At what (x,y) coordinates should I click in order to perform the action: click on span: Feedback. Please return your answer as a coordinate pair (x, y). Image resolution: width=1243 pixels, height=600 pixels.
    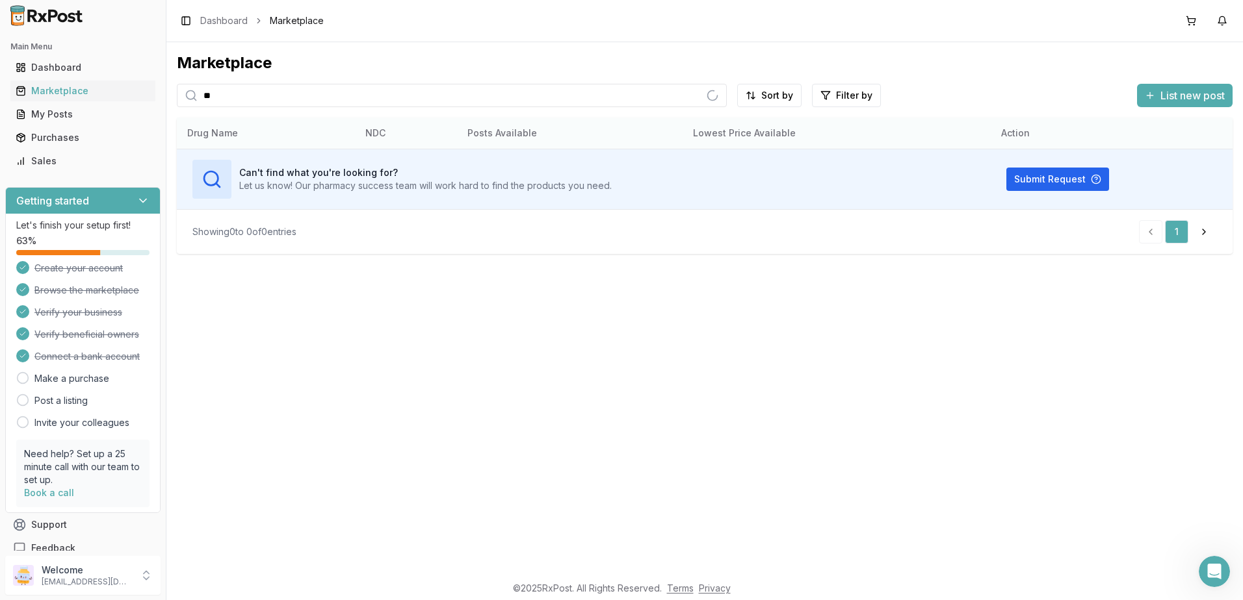
    Looking at the image, I should click on (53, 548).